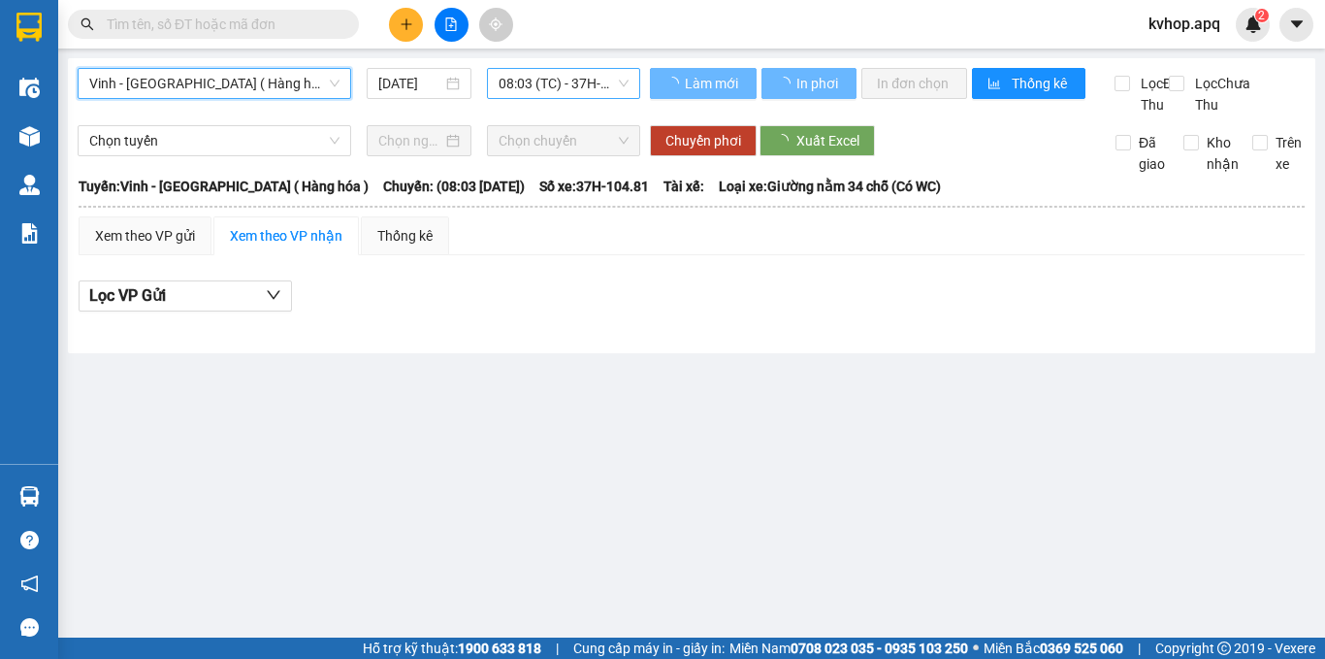 This screenshot has width=1325, height=659. I want to click on button: Chuyển phơi, so click(703, 141).